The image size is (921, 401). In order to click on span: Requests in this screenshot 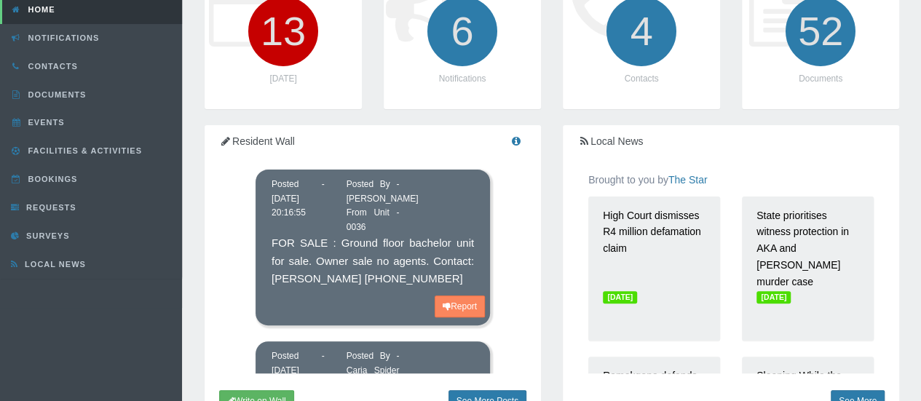, I will do `click(50, 208)`.